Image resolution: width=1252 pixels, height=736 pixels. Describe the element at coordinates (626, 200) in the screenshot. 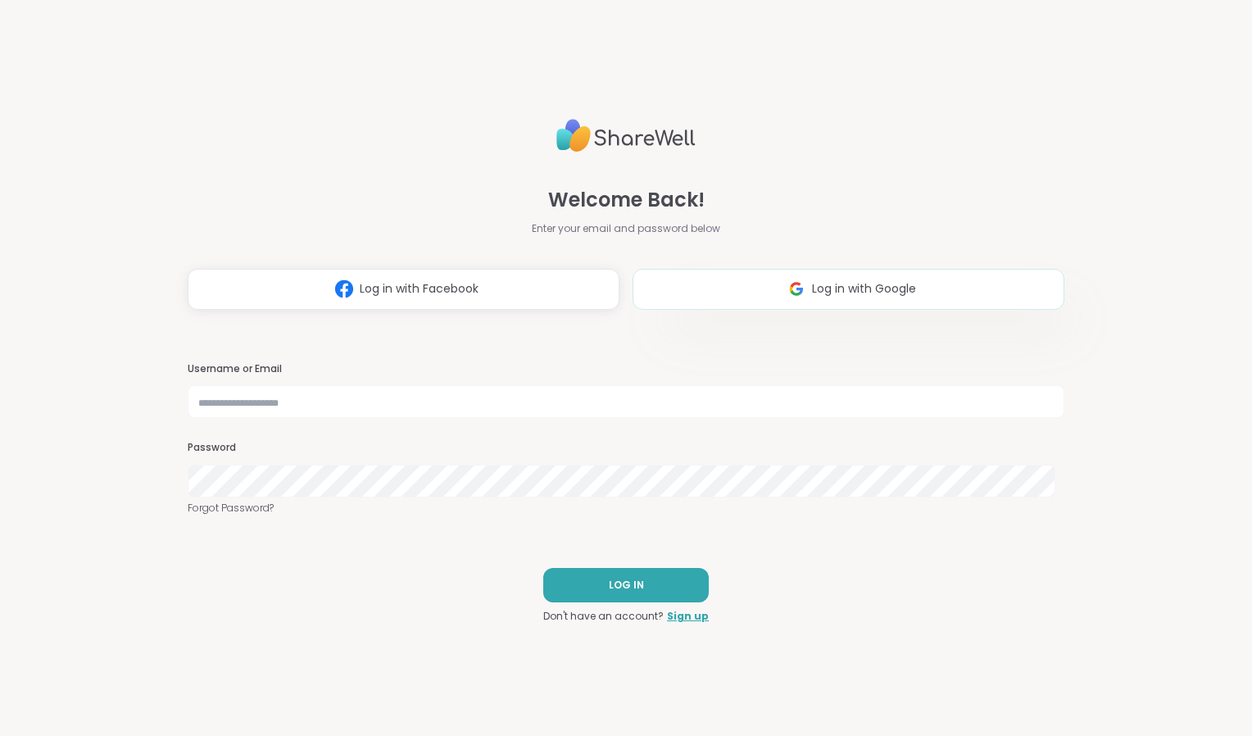

I see `span: Welcome Back!` at that location.